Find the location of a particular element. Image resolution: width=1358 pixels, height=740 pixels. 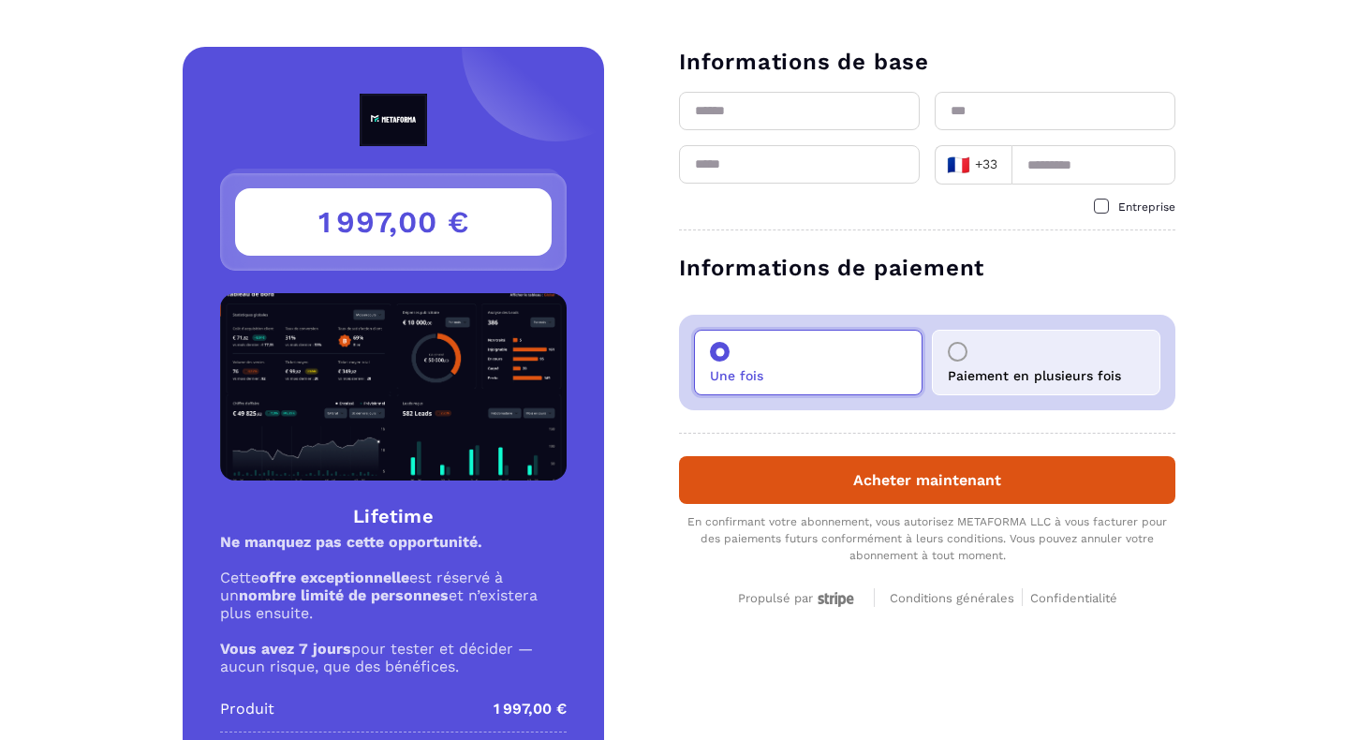

div: En confirmant votre abonnement, vous autorisez METAFORMA LLC à vous facturer pour des paiements f... is located at coordinates (927, 539).